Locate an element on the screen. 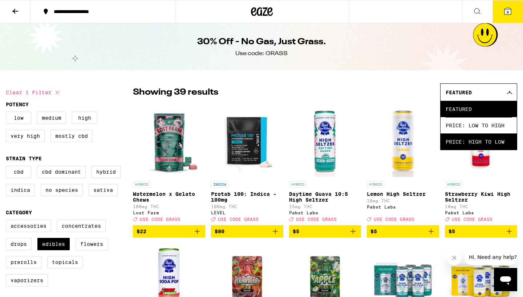 This screenshot has width=523, height=297. p: Watermelon x Gelato Chews is located at coordinates (169, 197).